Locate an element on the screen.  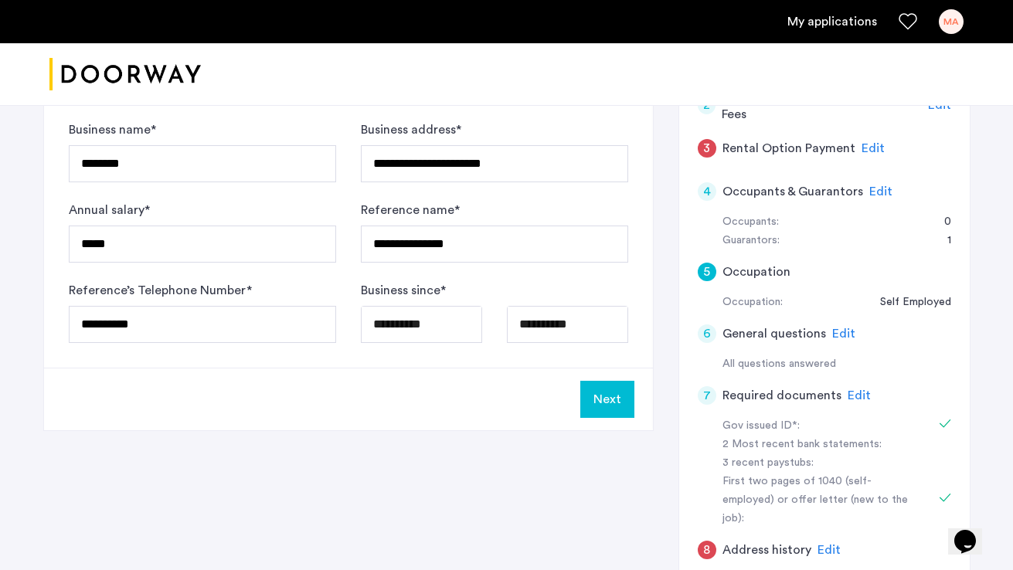
div: 6 is located at coordinates (707, 334).